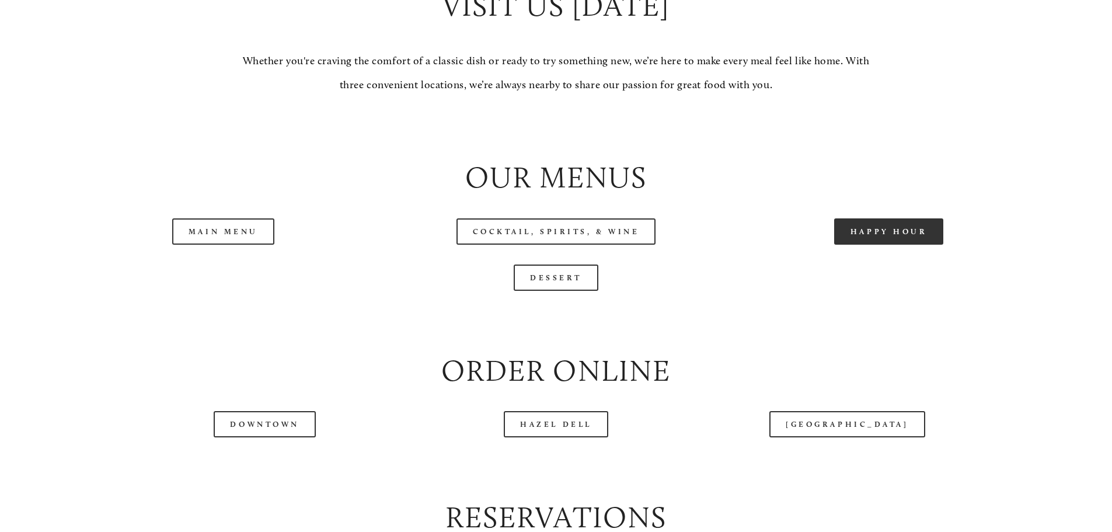 Image resolution: width=1112 pixels, height=532 pixels. Describe the element at coordinates (889, 231) in the screenshot. I see `a: Happy Hour` at that location.